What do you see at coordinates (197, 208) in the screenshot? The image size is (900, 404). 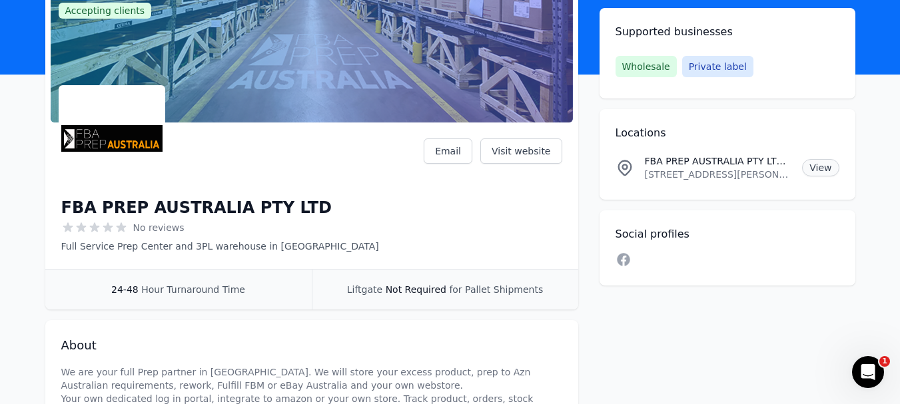 I see `h1: FBA PREP AUSTRALIA PTY LTD` at bounding box center [197, 208].